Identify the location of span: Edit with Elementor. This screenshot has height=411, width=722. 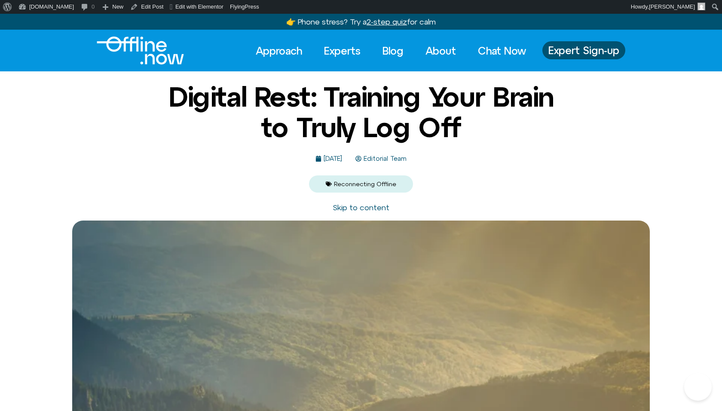
(200, 6).